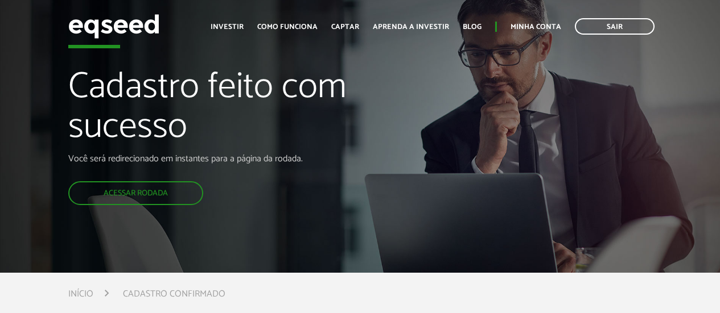 The height and width of the screenshot is (313, 720). I want to click on a: Acessar rodada, so click(135, 193).